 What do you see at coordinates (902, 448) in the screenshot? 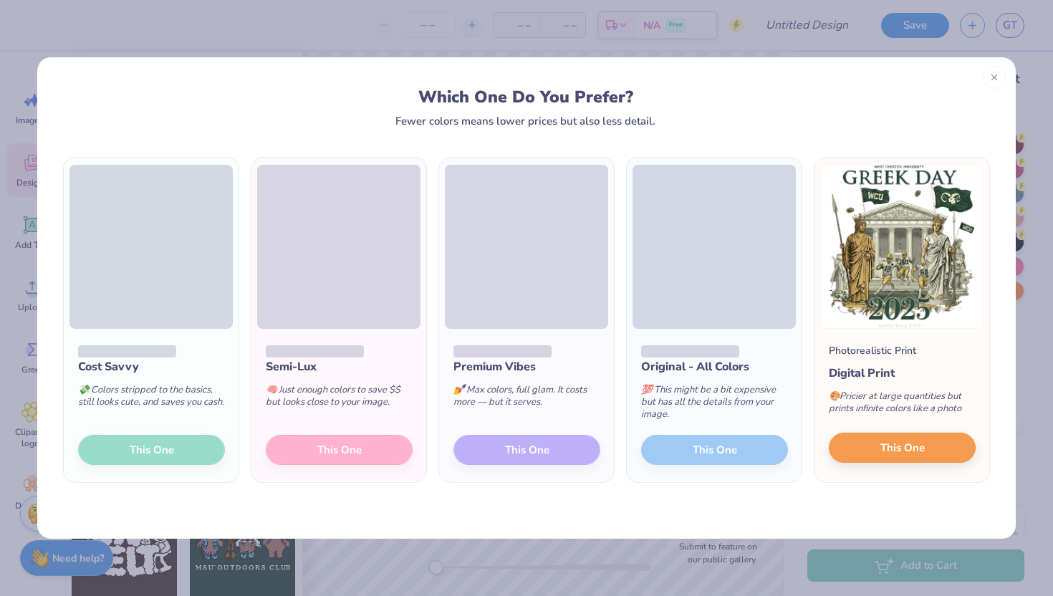
I see `button: This One` at bounding box center [902, 448].